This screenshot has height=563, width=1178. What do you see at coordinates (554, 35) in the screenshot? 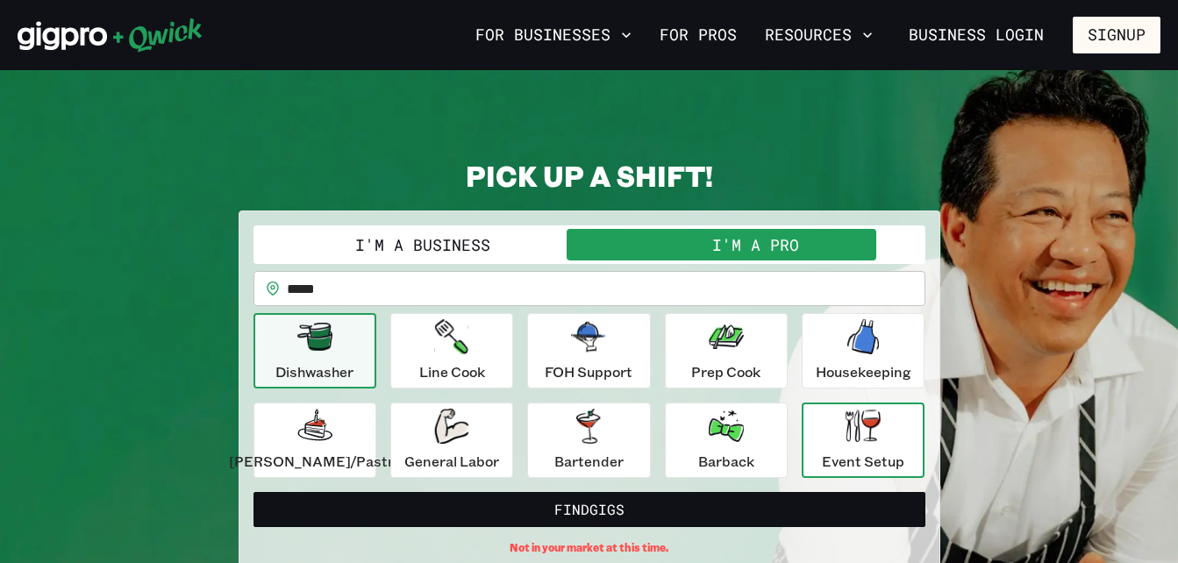
I see `button: For Businesses` at bounding box center [554, 35].